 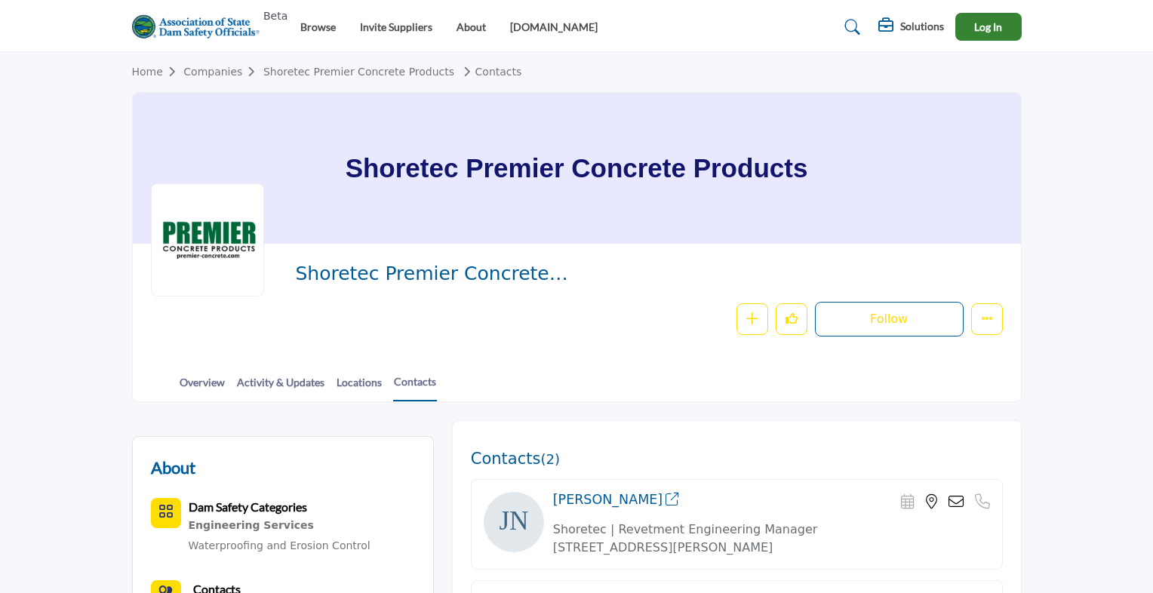 I want to click on button: Follow, so click(x=889, y=319).